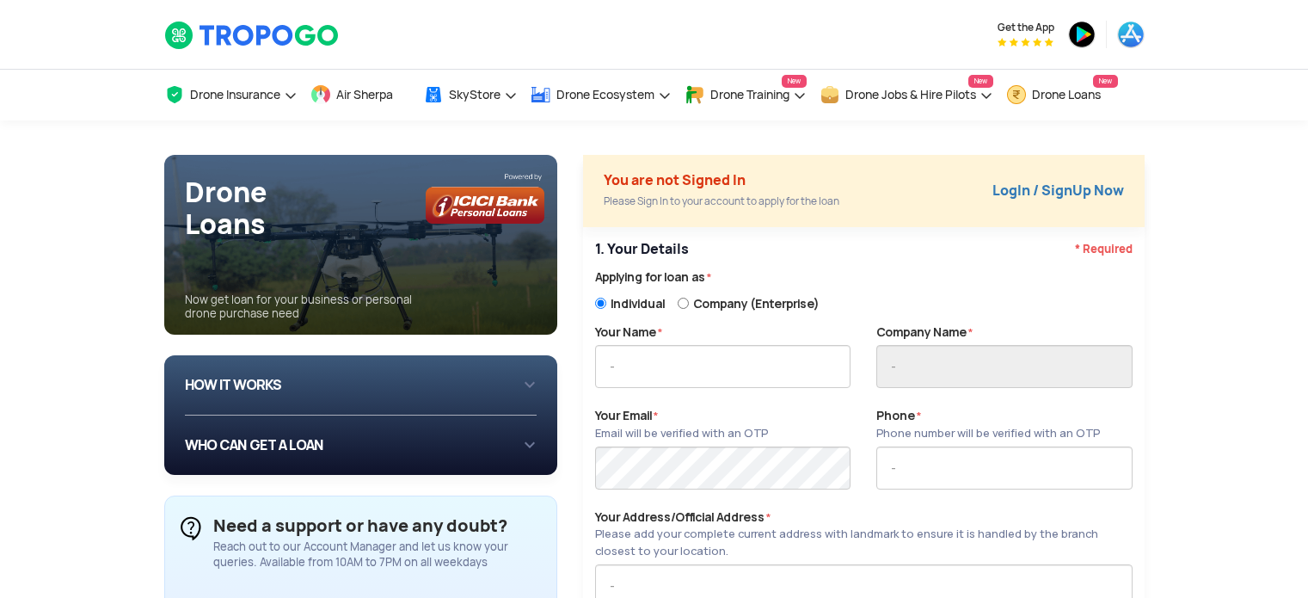 This screenshot has width=1308, height=598. Describe the element at coordinates (988, 424) in the screenshot. I see `label: Phone` at that location.